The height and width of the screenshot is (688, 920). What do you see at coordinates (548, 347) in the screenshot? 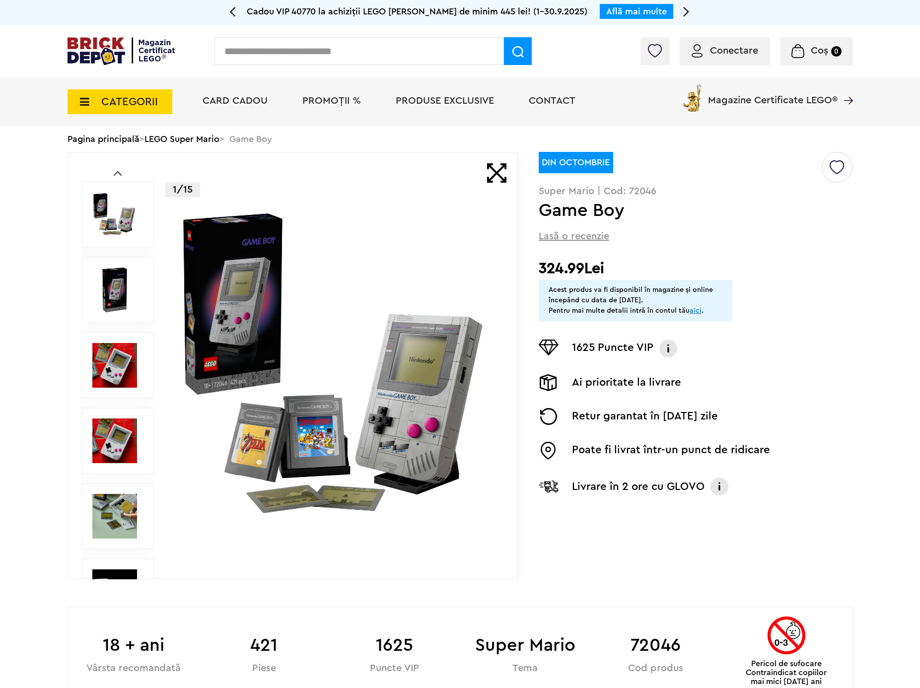
I see `img: Puncte VIP` at bounding box center [548, 347].